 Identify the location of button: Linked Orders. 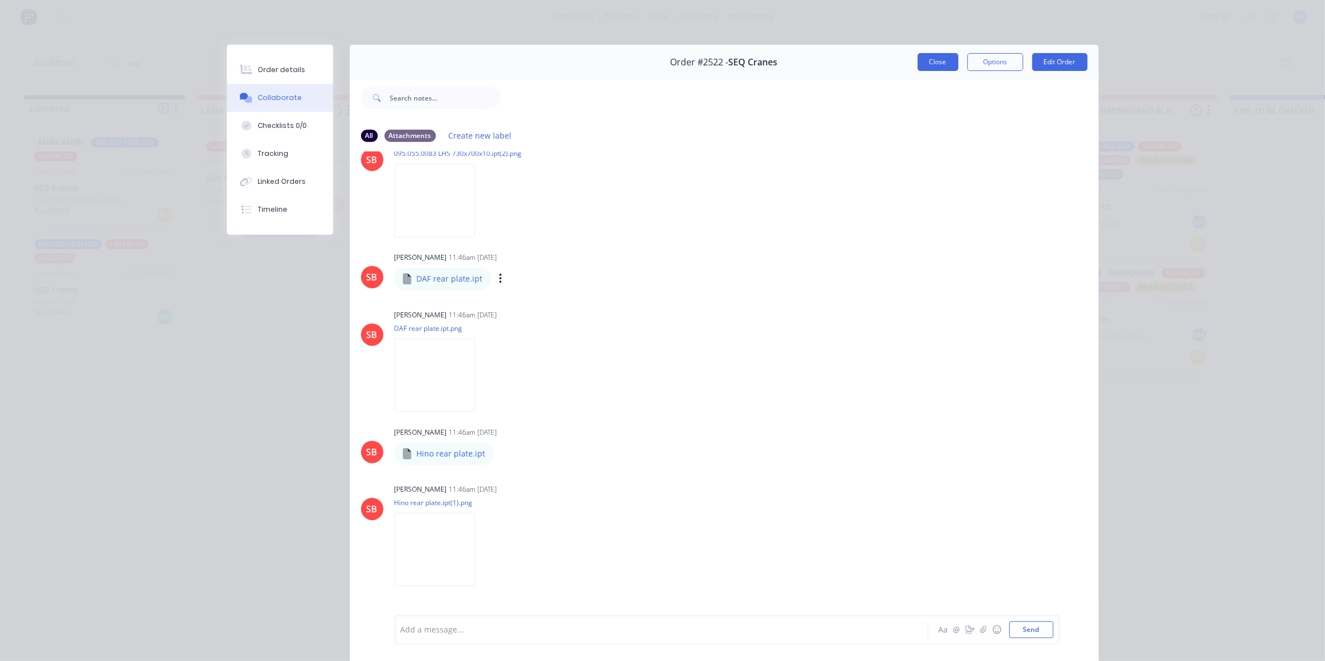
(280, 182).